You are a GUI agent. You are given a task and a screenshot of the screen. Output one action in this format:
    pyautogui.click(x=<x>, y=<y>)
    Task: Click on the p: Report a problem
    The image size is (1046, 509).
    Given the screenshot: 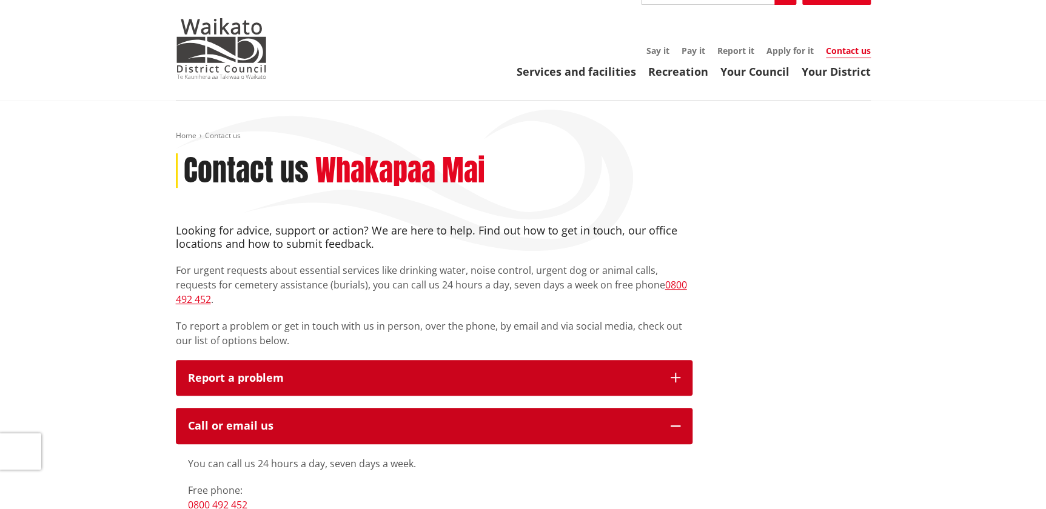 What is the action you would take?
    pyautogui.click(x=423, y=378)
    